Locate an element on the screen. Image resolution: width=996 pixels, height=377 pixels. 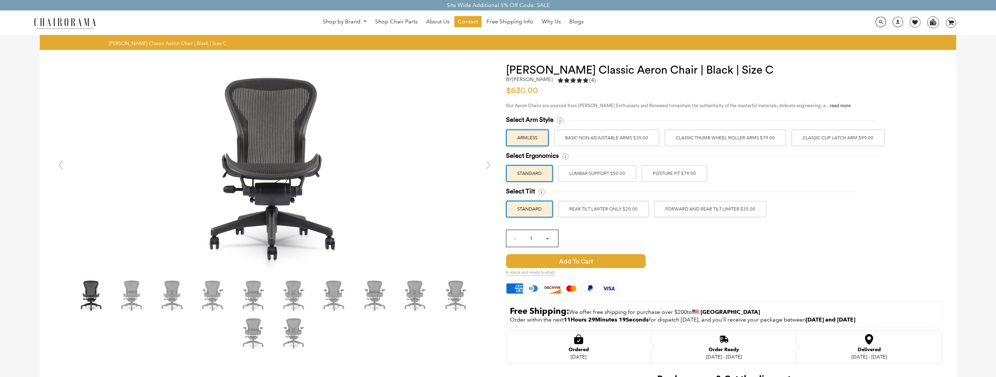
label: ARMLESS is located at coordinates (527, 138).